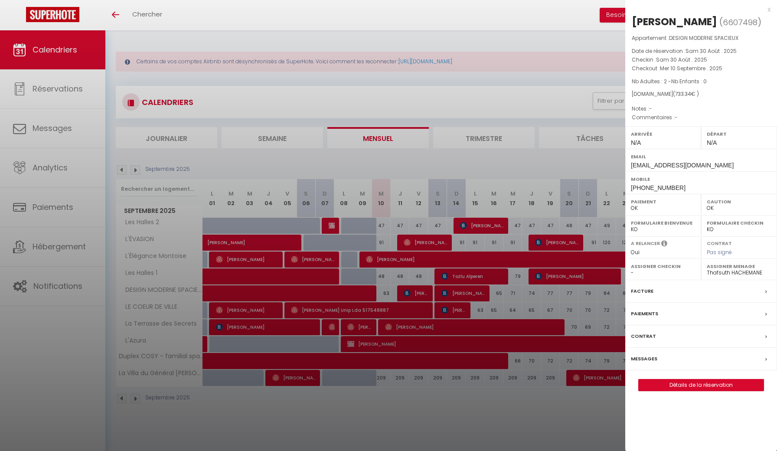 The image size is (777, 451). Describe the element at coordinates (663, 266) in the screenshot. I see `label: Assigner Checkin` at that location.